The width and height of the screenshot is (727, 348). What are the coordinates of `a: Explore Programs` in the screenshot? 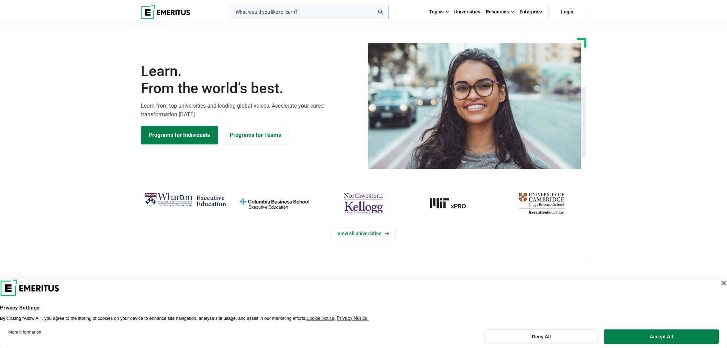 It's located at (179, 135).